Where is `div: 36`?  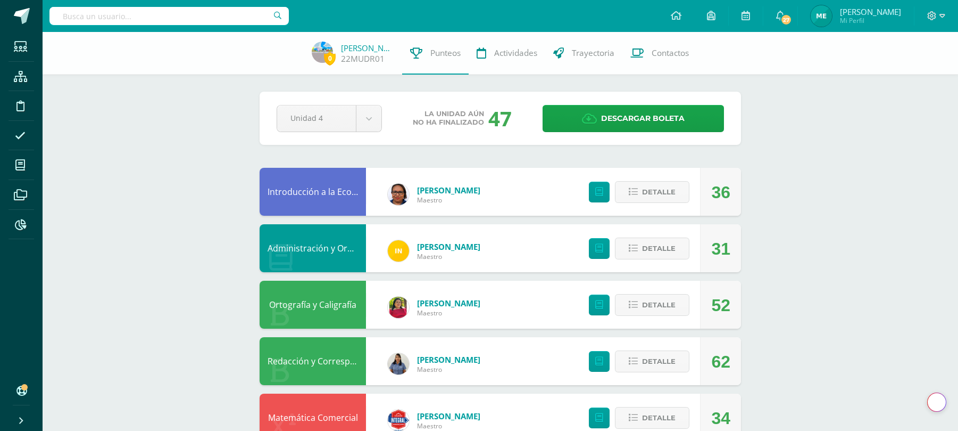
div: 36 is located at coordinates (721, 192).